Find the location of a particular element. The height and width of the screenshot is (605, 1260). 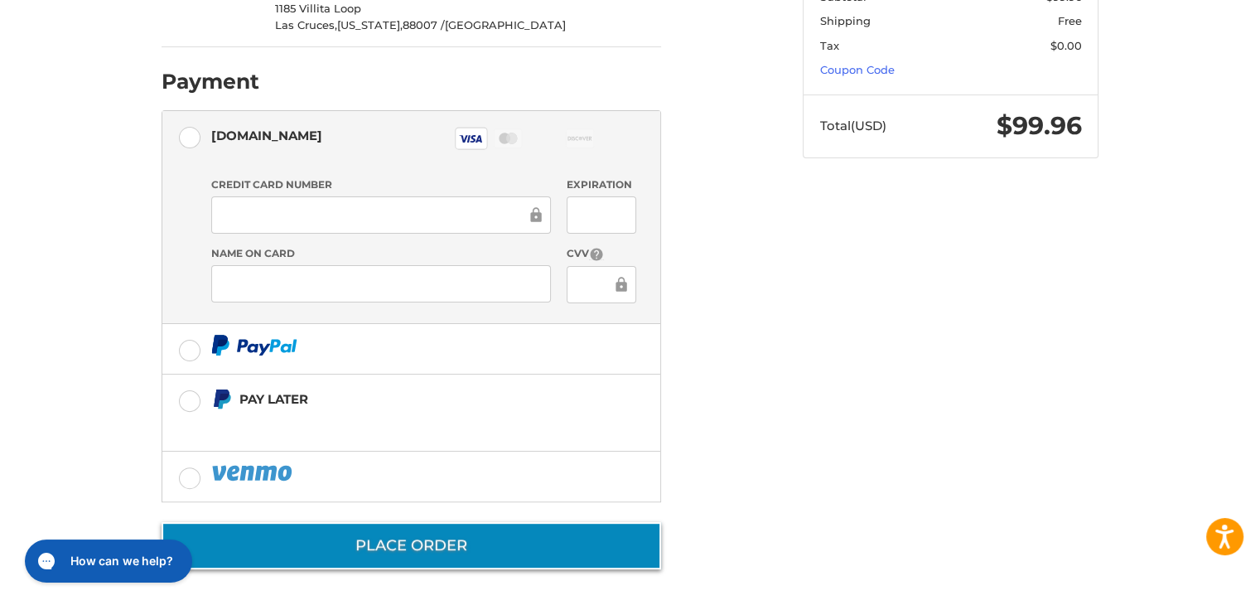

span: 1185 Villita Loop is located at coordinates (318, 8).